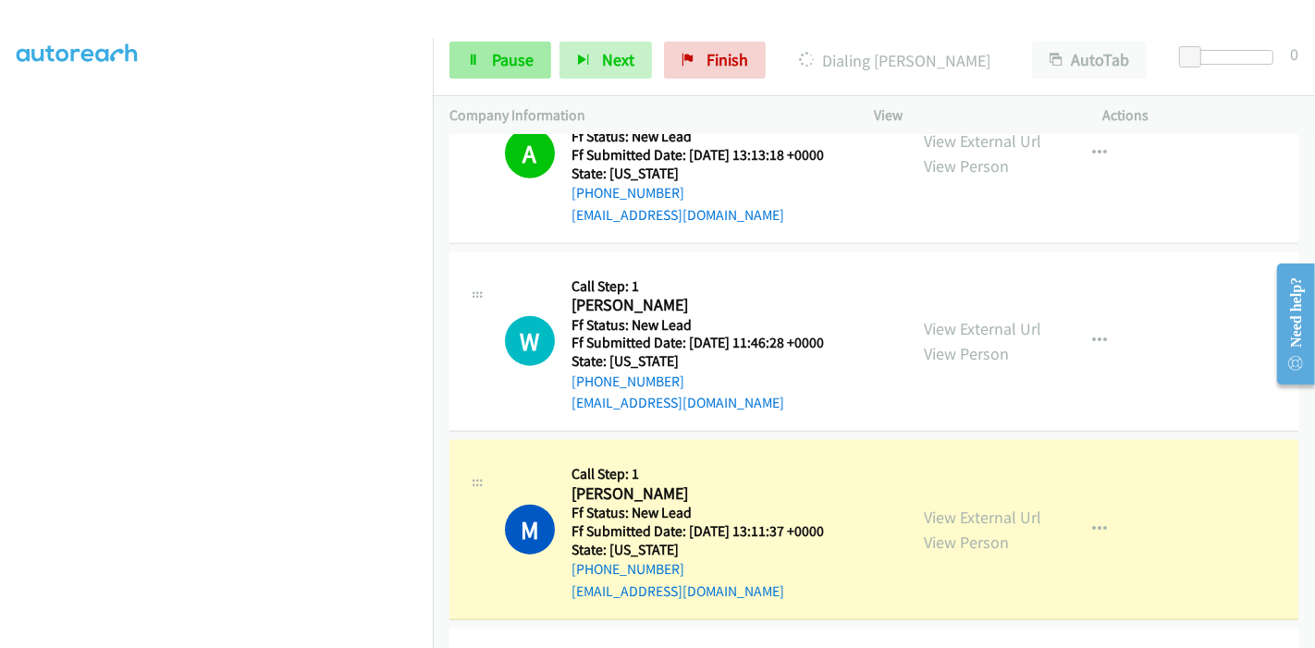 The height and width of the screenshot is (648, 1315). Describe the element at coordinates (512, 59) in the screenshot. I see `span: Pause` at that location.